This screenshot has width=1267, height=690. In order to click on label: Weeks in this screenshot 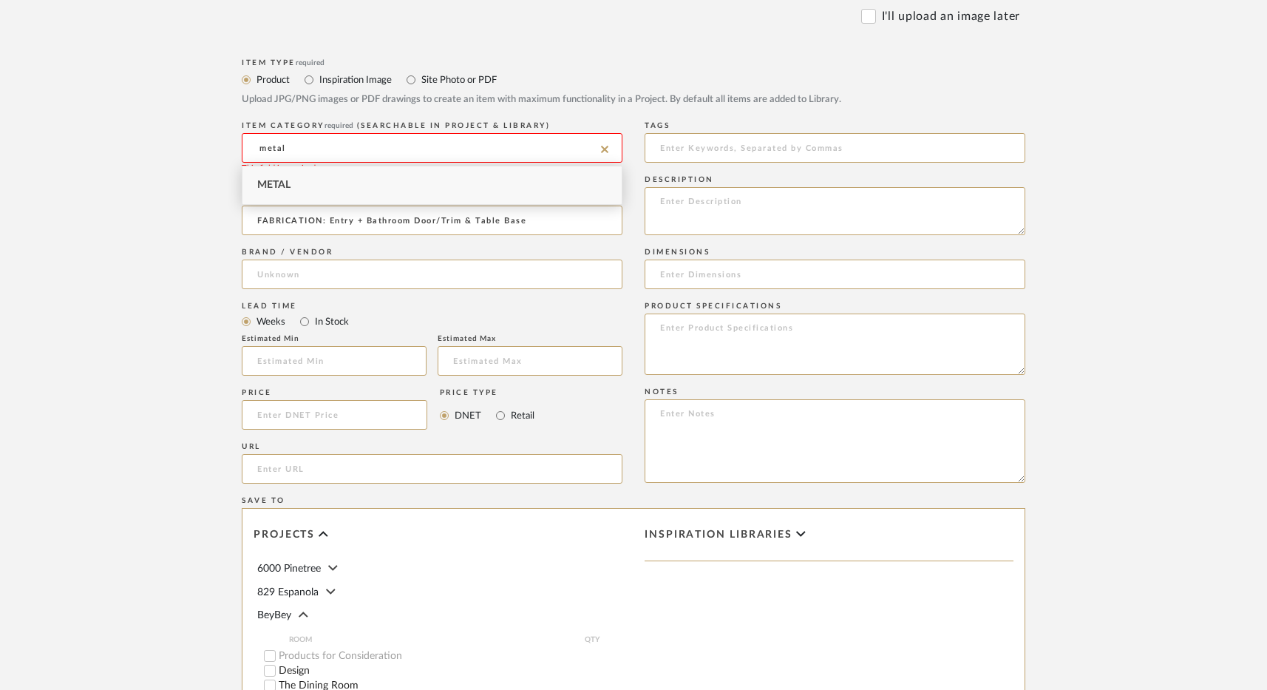, I will do `click(270, 322)`.